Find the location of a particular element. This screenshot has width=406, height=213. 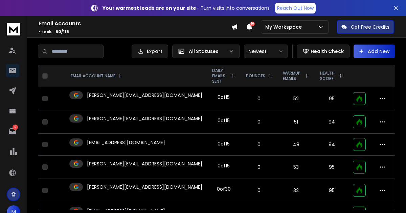

td: 48 is located at coordinates (296, 145).